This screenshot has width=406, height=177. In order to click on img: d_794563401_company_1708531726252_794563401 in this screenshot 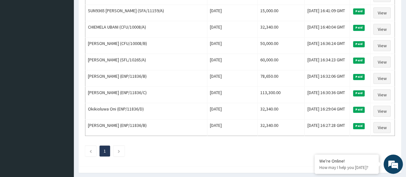, I will do `click(19, 40)`.